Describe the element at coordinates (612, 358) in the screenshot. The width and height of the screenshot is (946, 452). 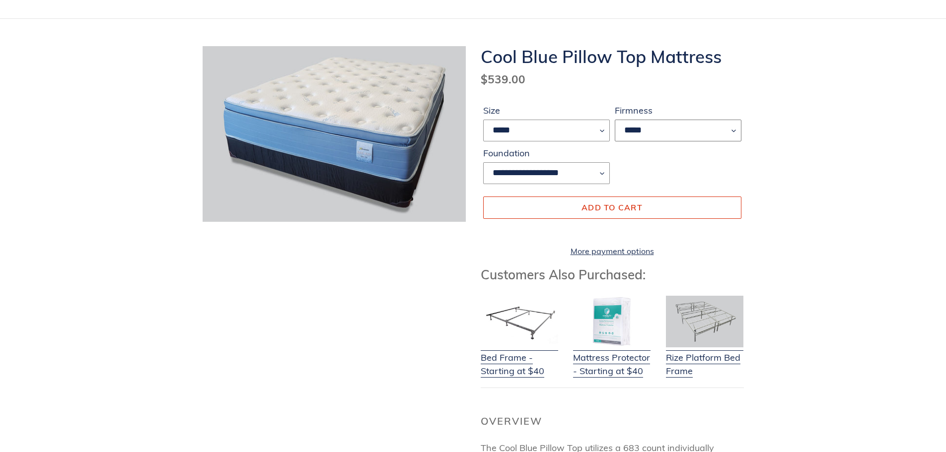
I see `a: Mattress Protector - Starting at $40` at that location.